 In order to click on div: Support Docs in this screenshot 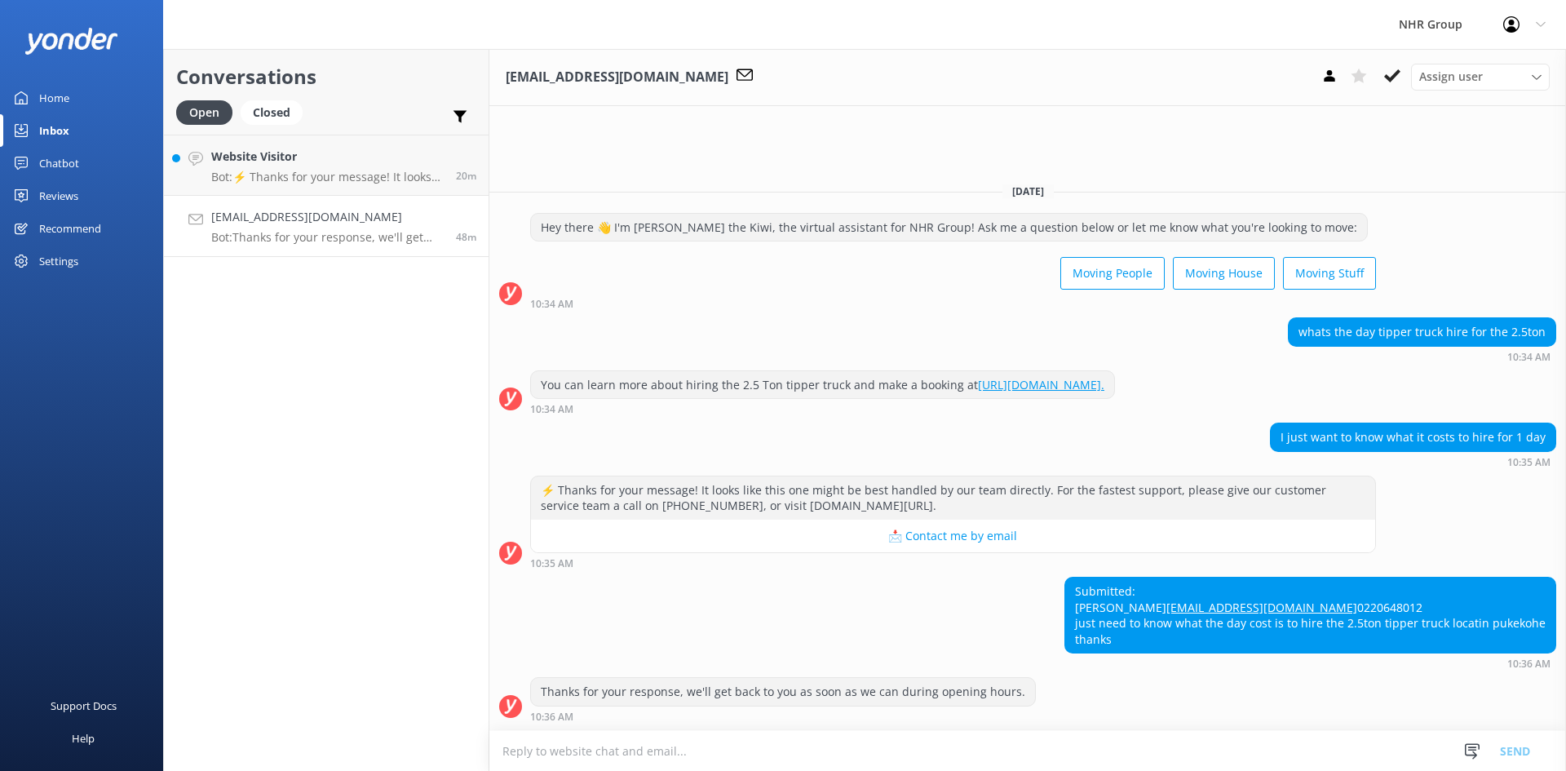, I will do `click(83, 706)`.